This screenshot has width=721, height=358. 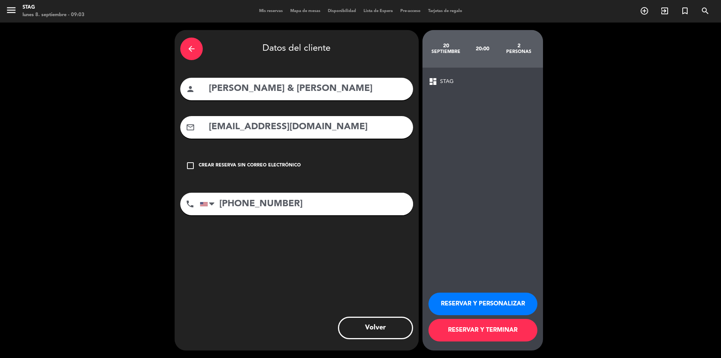 What do you see at coordinates (705, 11) in the screenshot?
I see `i: search` at bounding box center [705, 11].